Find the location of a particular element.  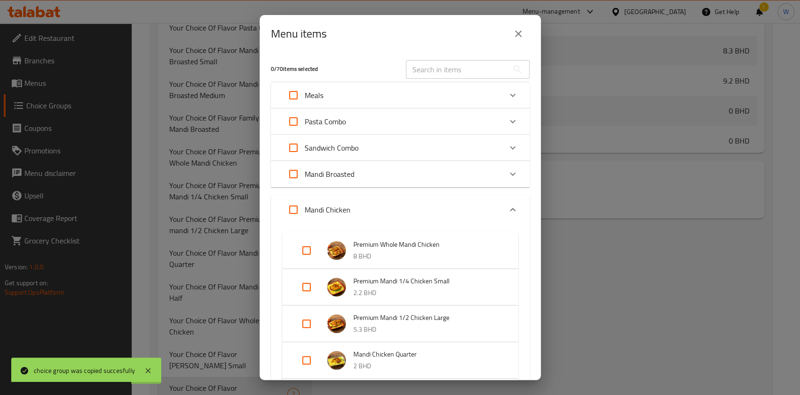

img: Premium Mandi 1/4 Chicken Small is located at coordinates (337, 287).